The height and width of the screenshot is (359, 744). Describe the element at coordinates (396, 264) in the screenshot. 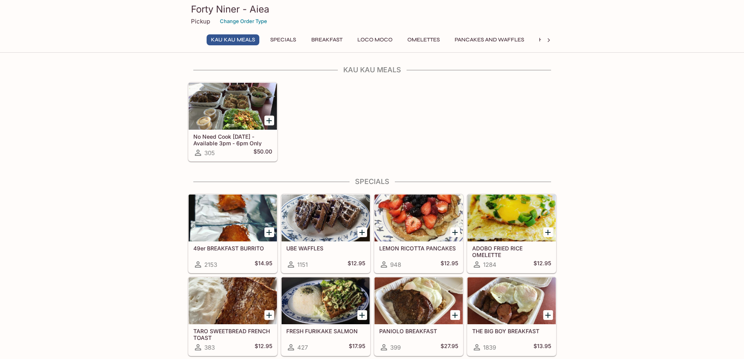

I see `span: 948` at that location.